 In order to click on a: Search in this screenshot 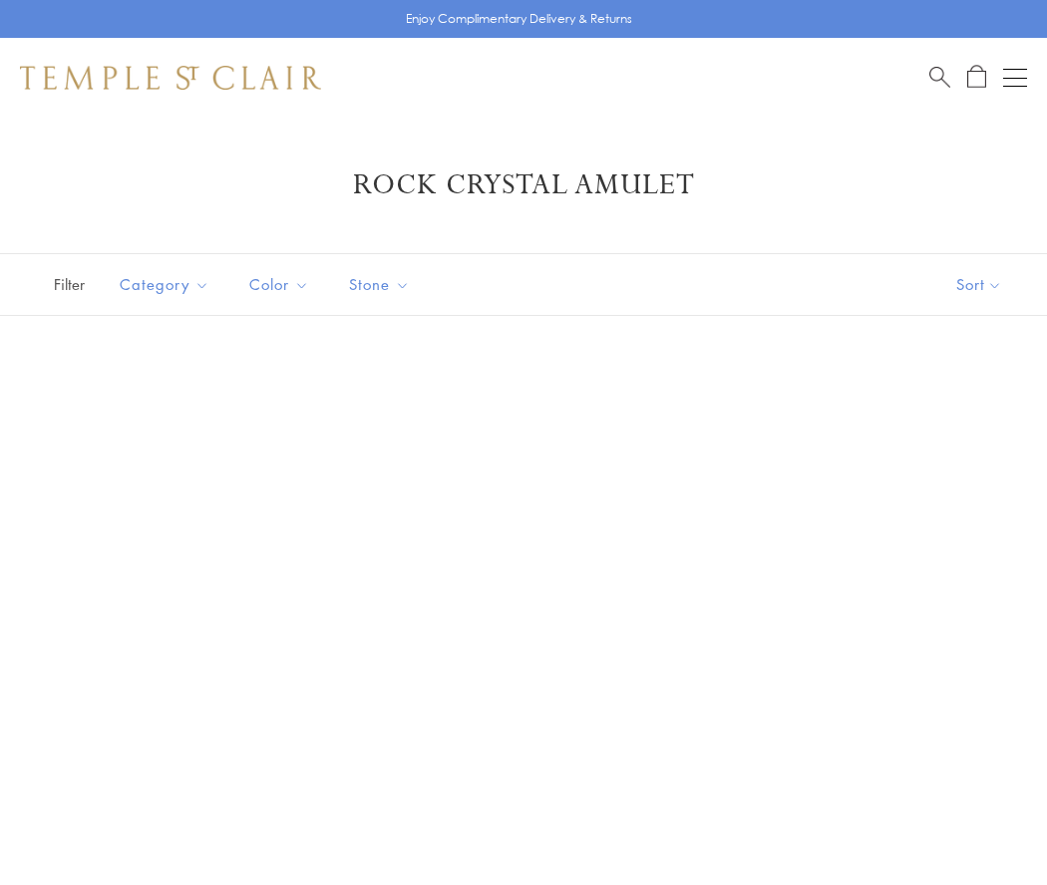, I will do `click(939, 77)`.